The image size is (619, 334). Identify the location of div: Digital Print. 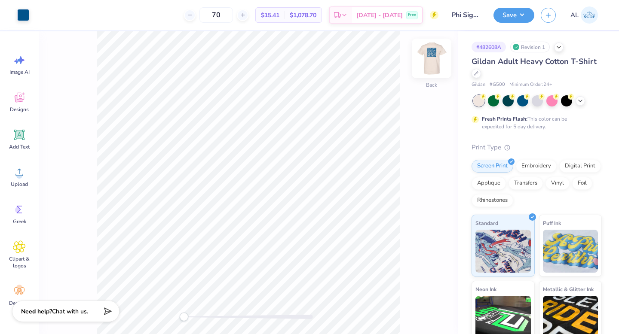
(579, 166).